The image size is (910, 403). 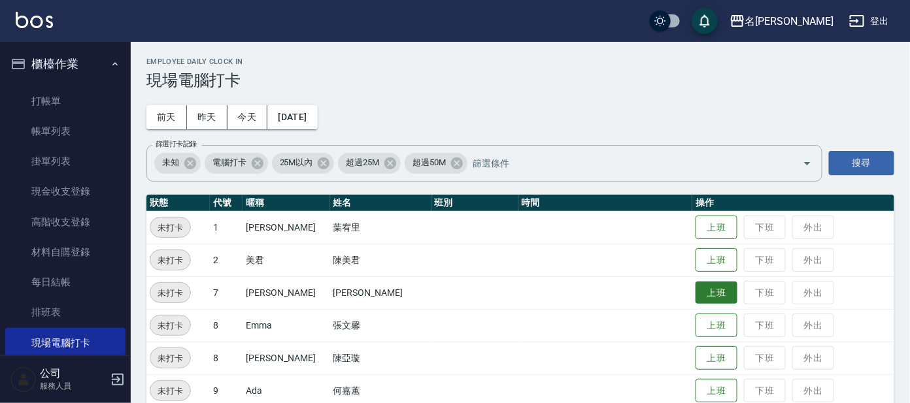 What do you see at coordinates (436, 163) in the screenshot?
I see `div: 超過50M` at bounding box center [436, 163].